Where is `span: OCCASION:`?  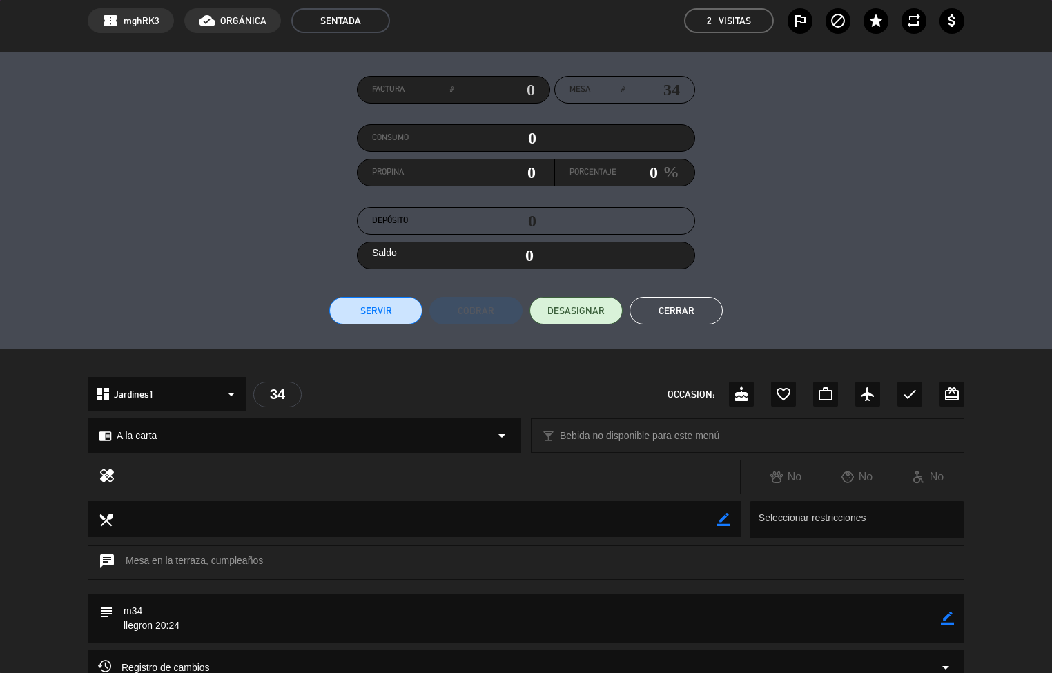
span: OCCASION: is located at coordinates (691, 394).